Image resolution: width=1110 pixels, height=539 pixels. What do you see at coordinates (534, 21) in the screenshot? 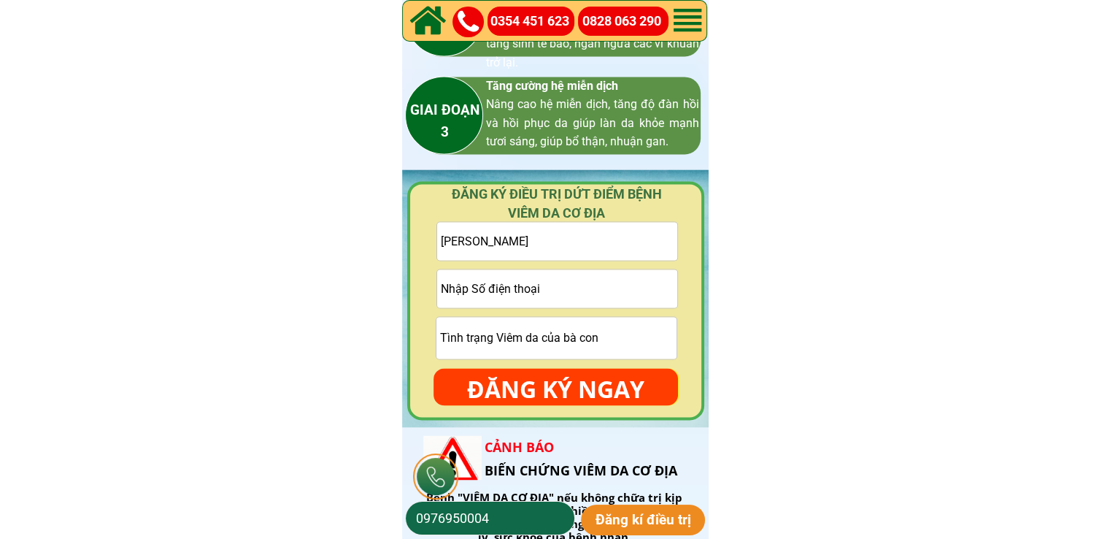
I see `a: 0354 451 623` at bounding box center [534, 21].